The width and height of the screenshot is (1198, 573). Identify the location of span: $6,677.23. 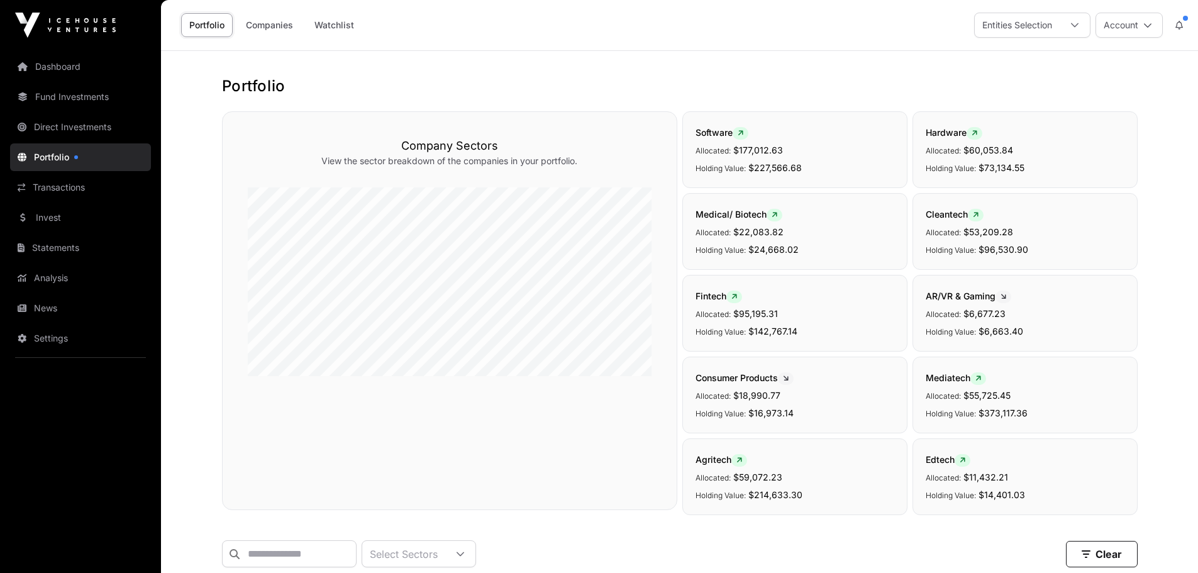
(984, 313).